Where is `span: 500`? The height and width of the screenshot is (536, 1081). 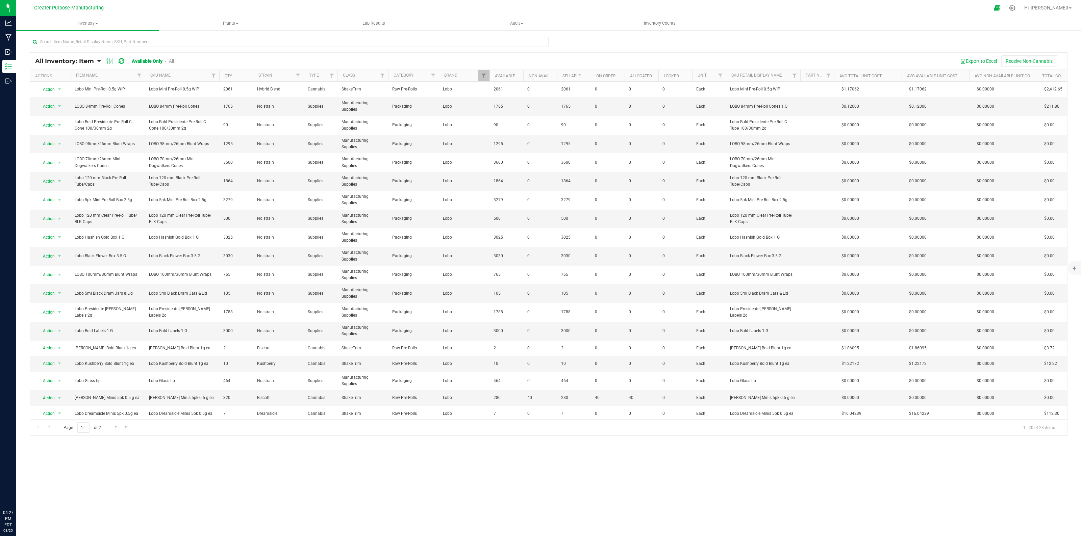
span: 500 is located at coordinates (574, 219).